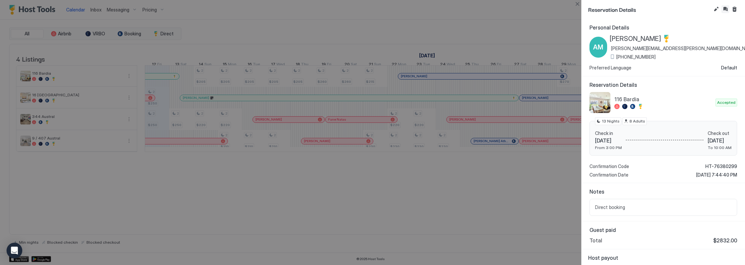 The width and height of the screenshot is (745, 265). Describe the element at coordinates (663, 258) in the screenshot. I see `span: Host payout` at that location.